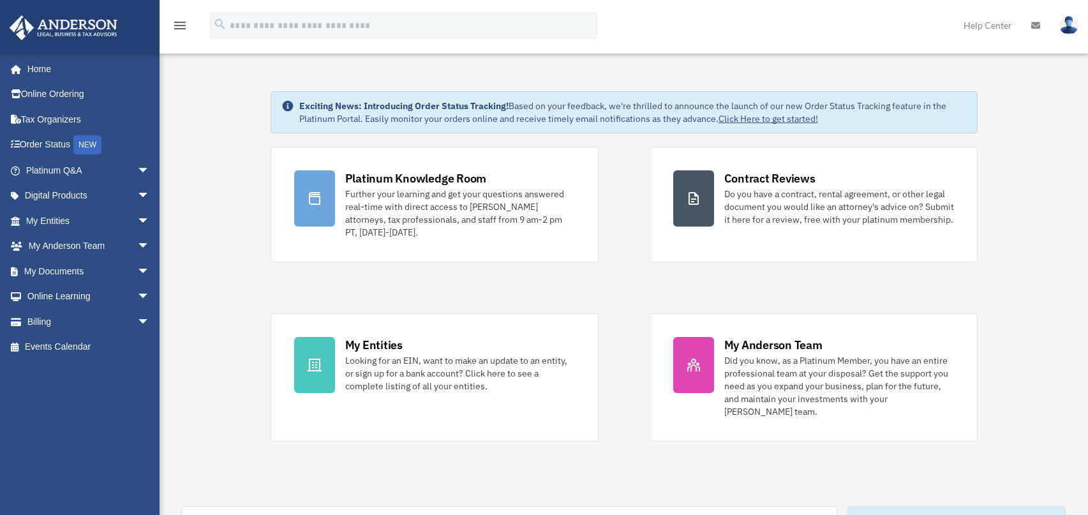 This screenshot has width=1088, height=515. I want to click on a: Events Calendar, so click(89, 347).